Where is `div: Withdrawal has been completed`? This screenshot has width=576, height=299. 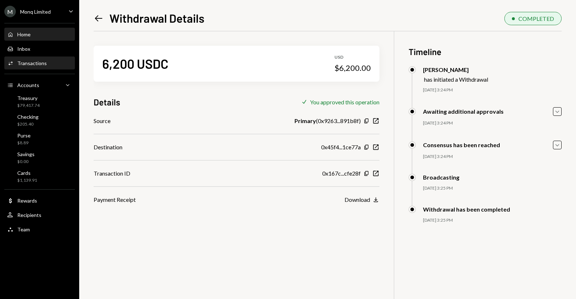 div: Withdrawal has been completed is located at coordinates (467, 209).